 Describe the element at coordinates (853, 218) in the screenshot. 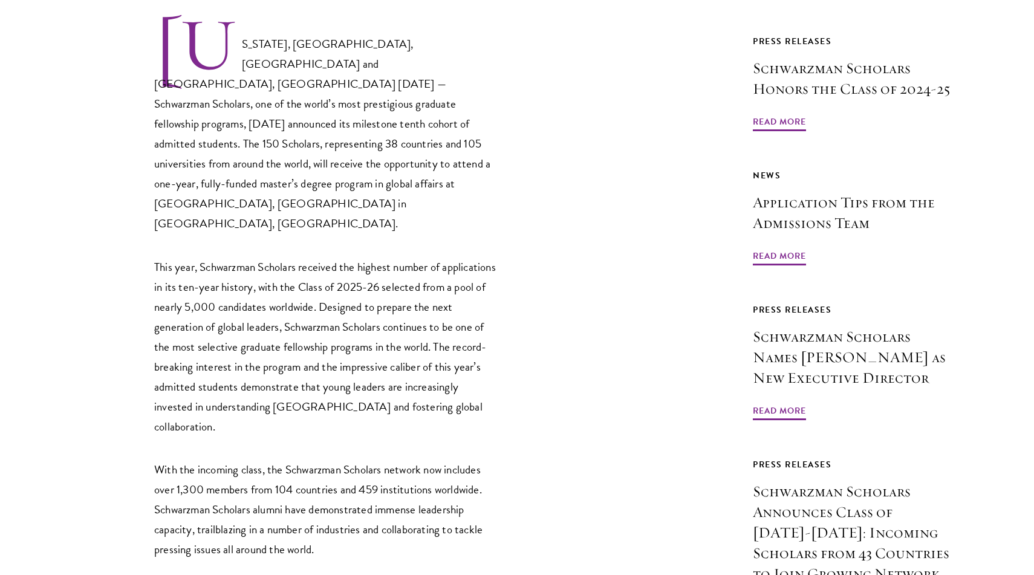

I see `a: News Application Tips from the Admissions Team Read More` at that location.